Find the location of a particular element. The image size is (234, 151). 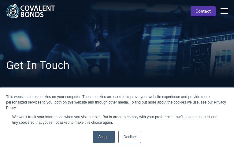

h1: Get In Touch is located at coordinates (117, 65).